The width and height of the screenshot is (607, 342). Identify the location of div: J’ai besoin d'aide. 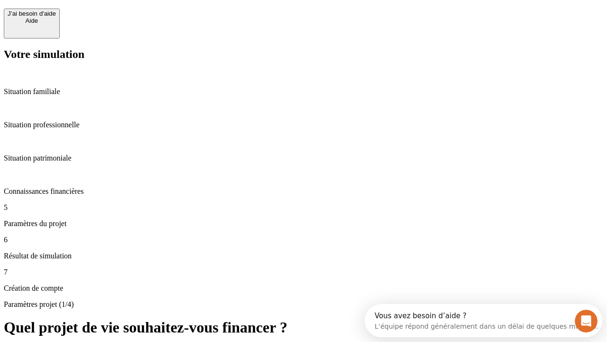
(32, 13).